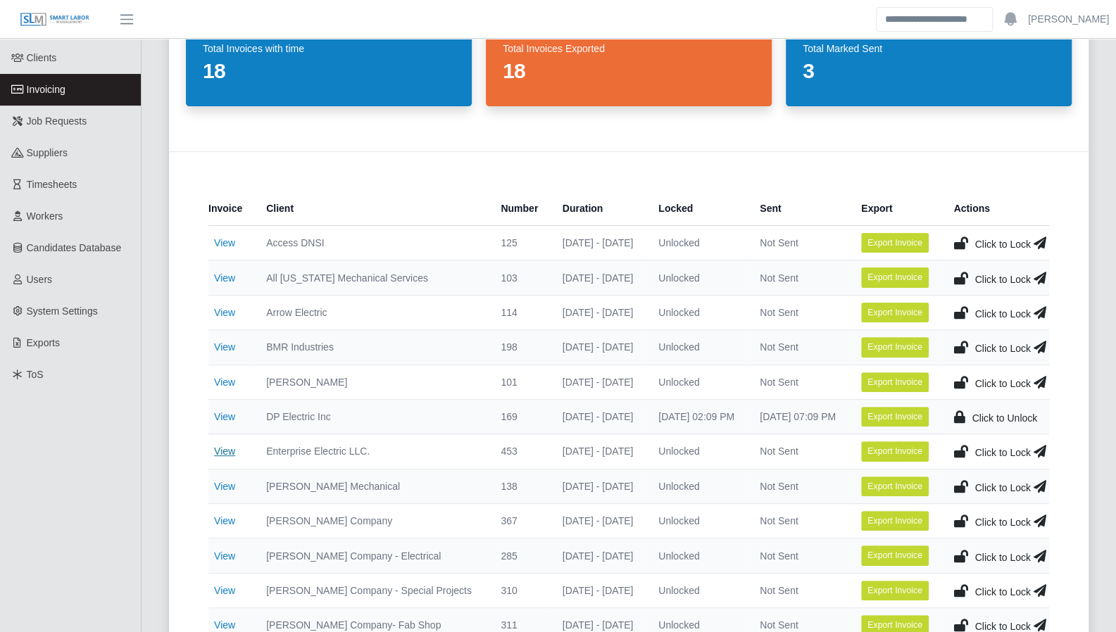 This screenshot has width=1116, height=632. Describe the element at coordinates (520, 521) in the screenshot. I see `td: 367` at that location.